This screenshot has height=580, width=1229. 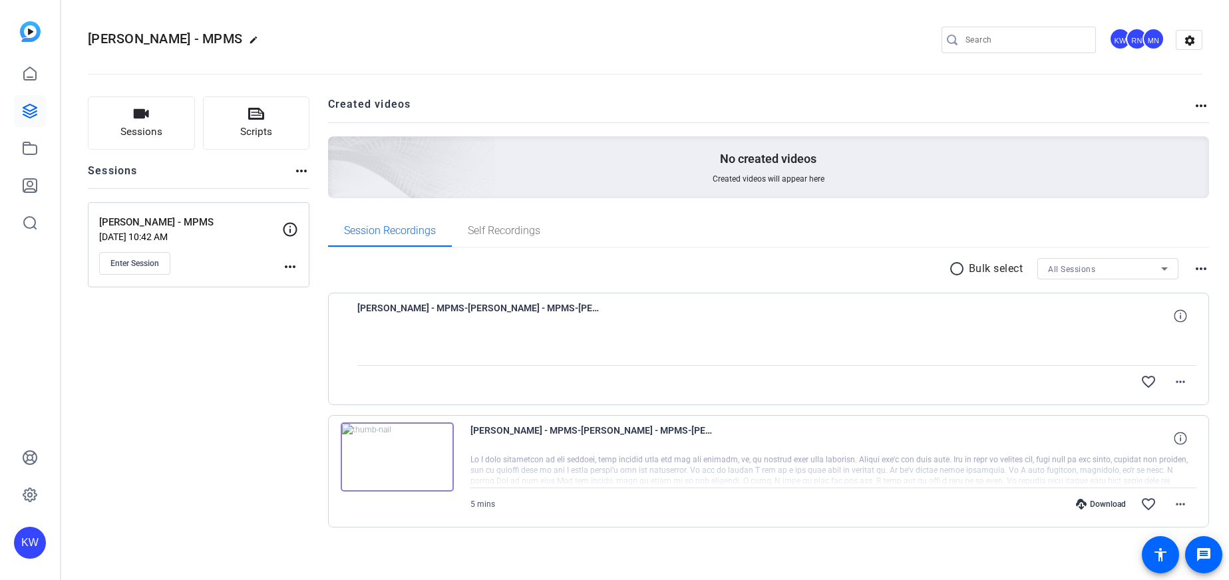 I want to click on input: Search, so click(x=1025, y=40).